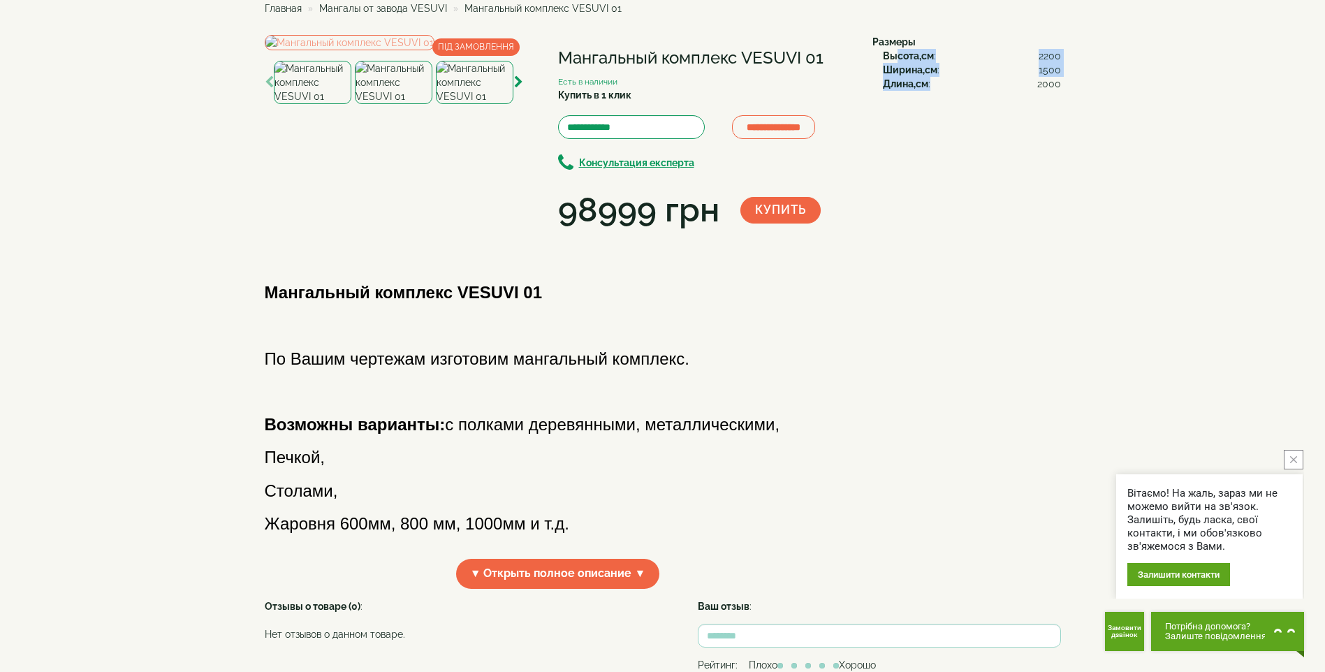 This screenshot has height=672, width=1325. I want to click on span: Печкой,, so click(295, 457).